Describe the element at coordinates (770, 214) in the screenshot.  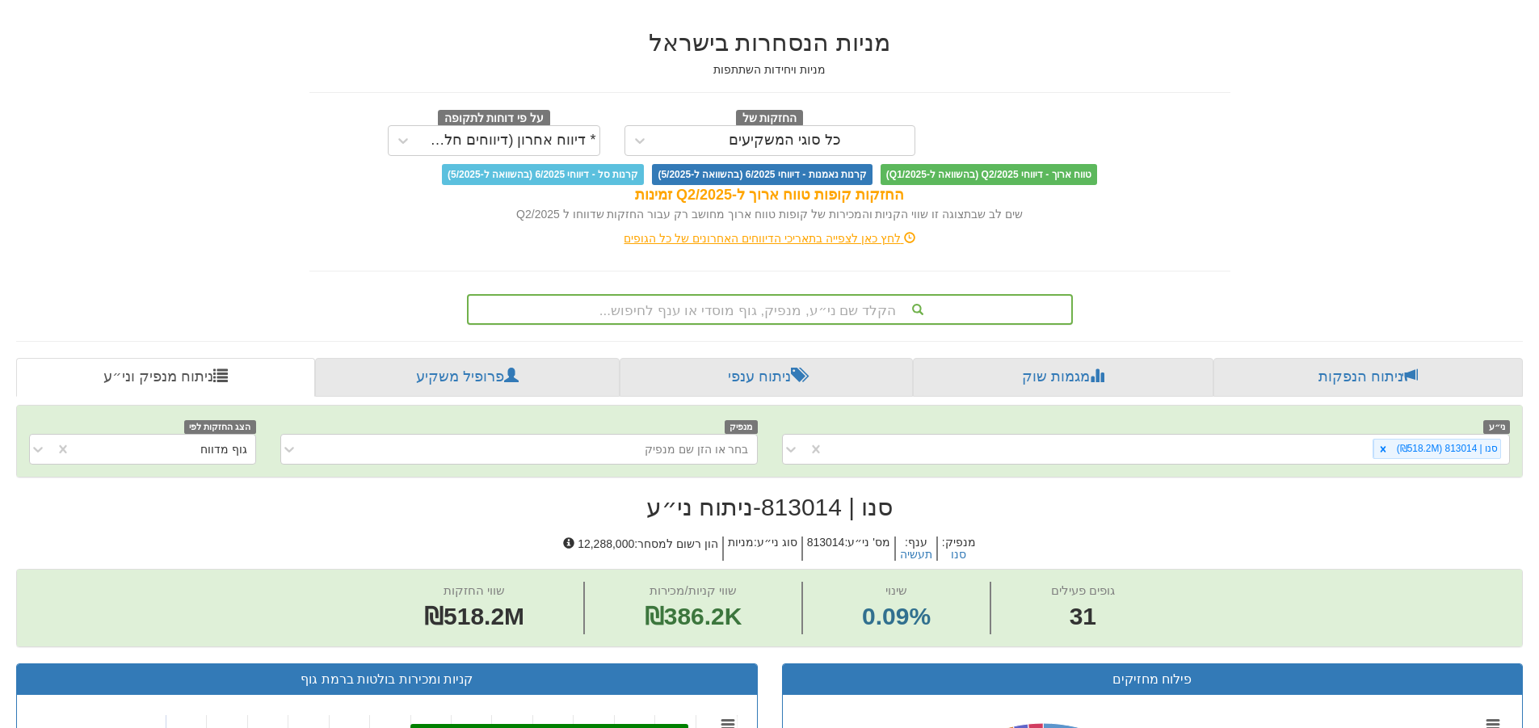
I see `div: שים לב שבתצוגה זו שווי הקניות והמכירות של קופות טווח ארוך מחושב רק עבור החזקות שדווחו ל Q2/2025` at that location.